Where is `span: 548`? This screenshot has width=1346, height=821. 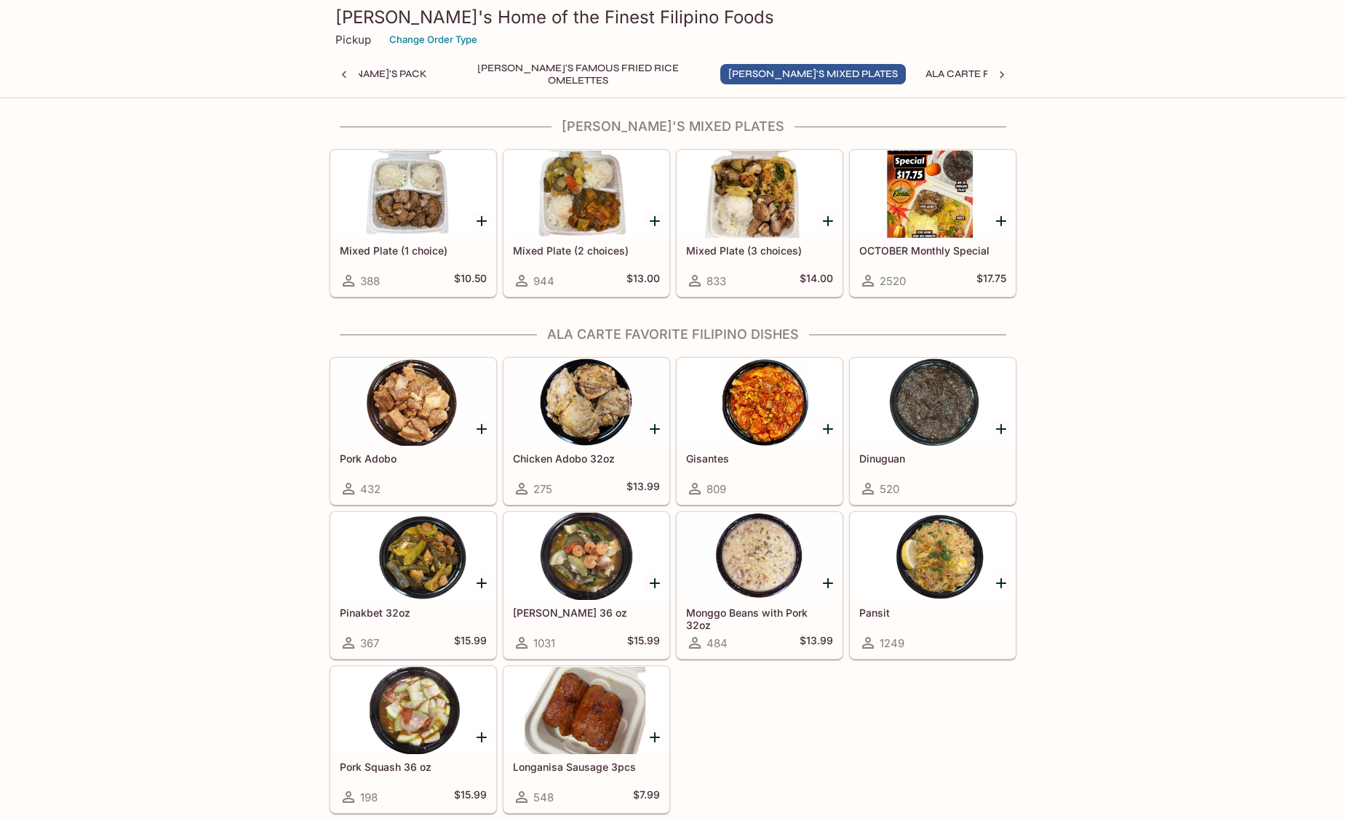 span: 548 is located at coordinates (543, 797).